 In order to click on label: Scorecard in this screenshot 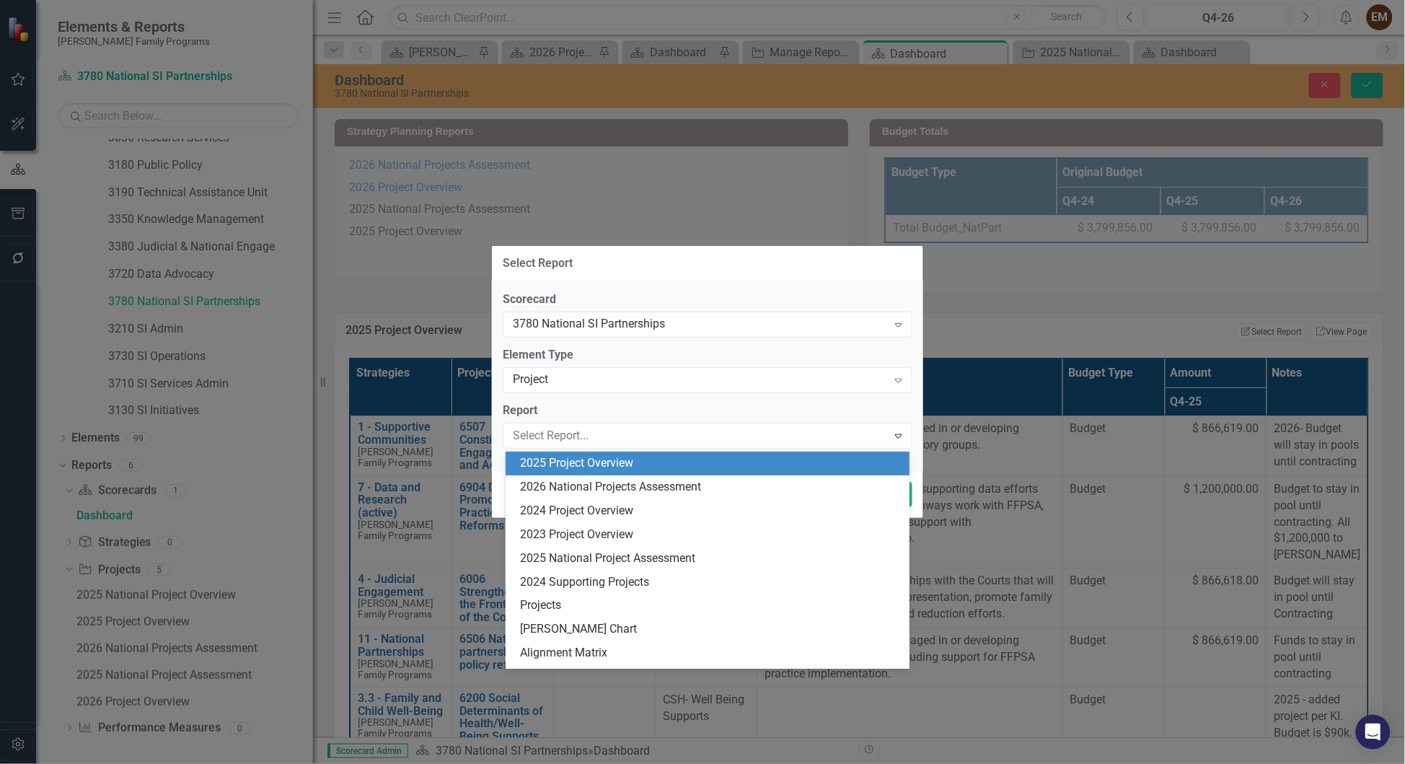, I will do `click(708, 299)`.